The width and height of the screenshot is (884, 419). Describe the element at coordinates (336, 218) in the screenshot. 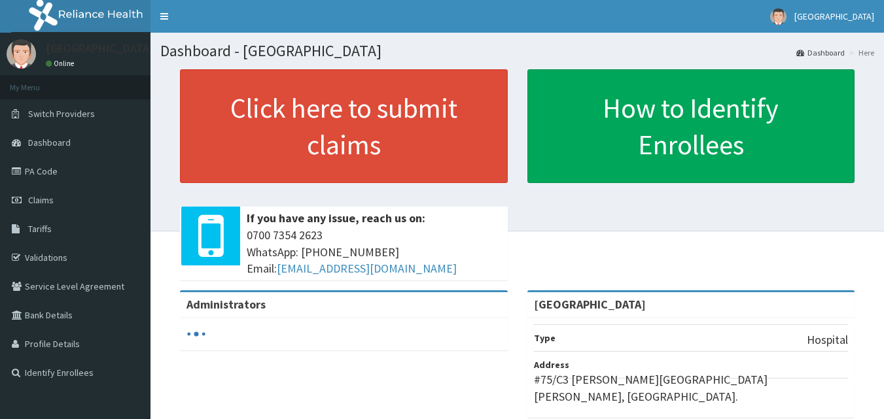

I see `b: If you have any issue, reach us on:` at that location.